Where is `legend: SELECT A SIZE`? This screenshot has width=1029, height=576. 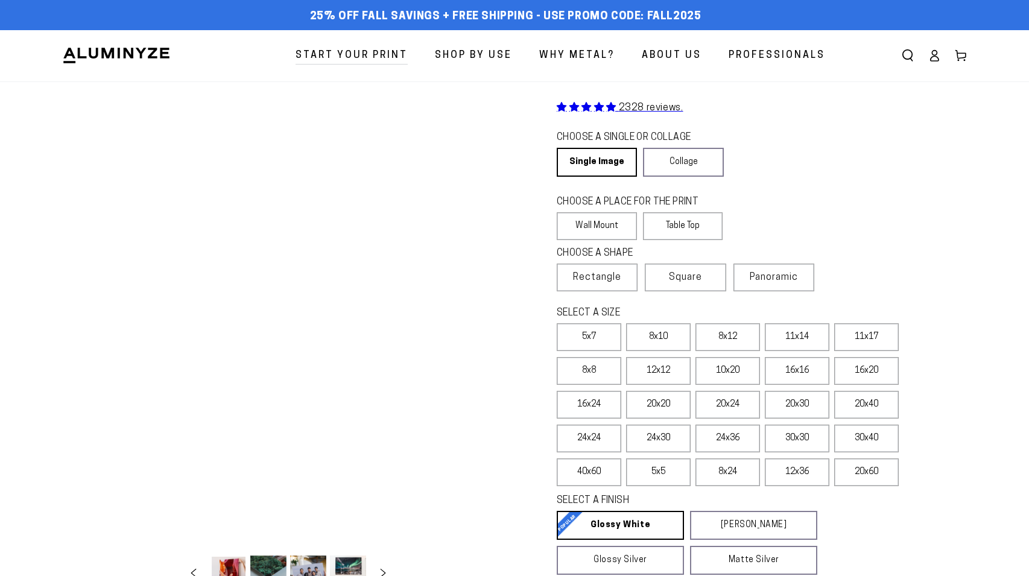 legend: SELECT A SIZE is located at coordinates (677, 313).